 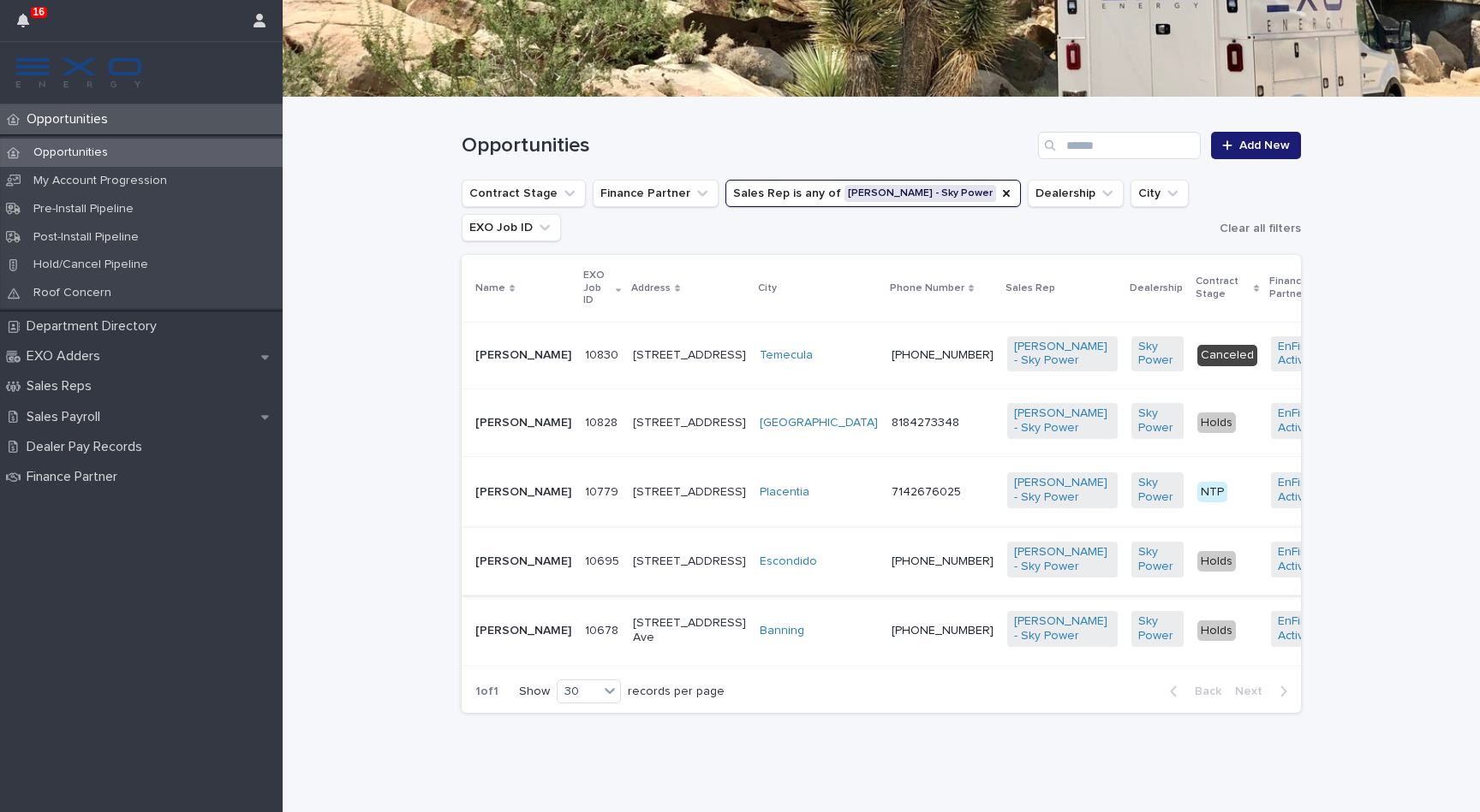 What do you see at coordinates (1264, 146) in the screenshot?
I see `span: Add New` at bounding box center [1264, 146].